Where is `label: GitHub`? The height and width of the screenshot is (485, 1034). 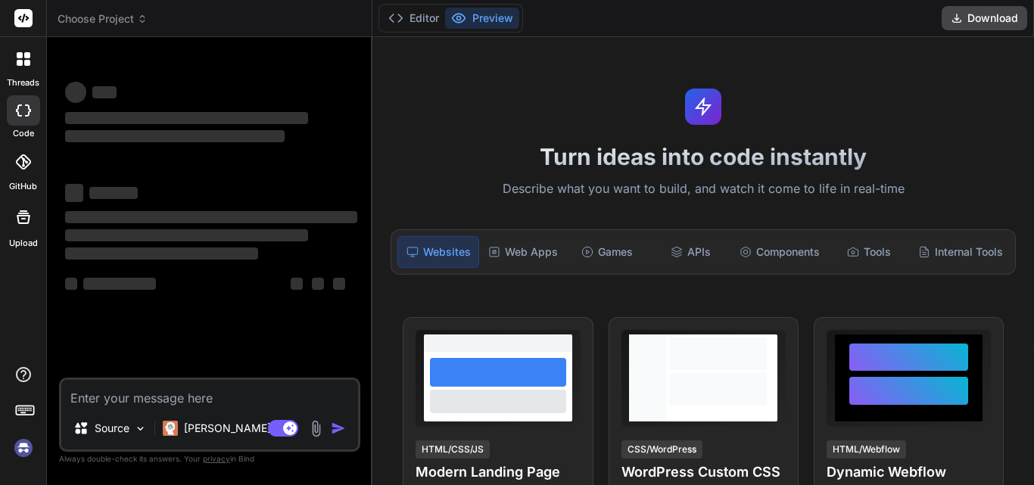
label: GitHub is located at coordinates (23, 186).